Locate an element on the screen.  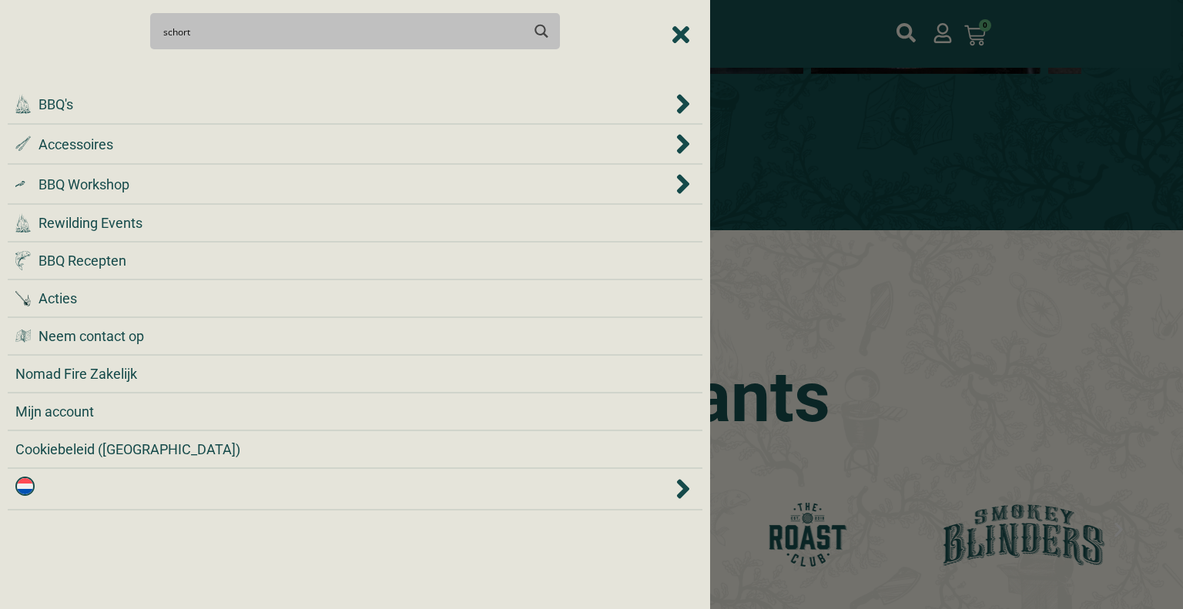
a: Neem contact op is located at coordinates (355, 336).